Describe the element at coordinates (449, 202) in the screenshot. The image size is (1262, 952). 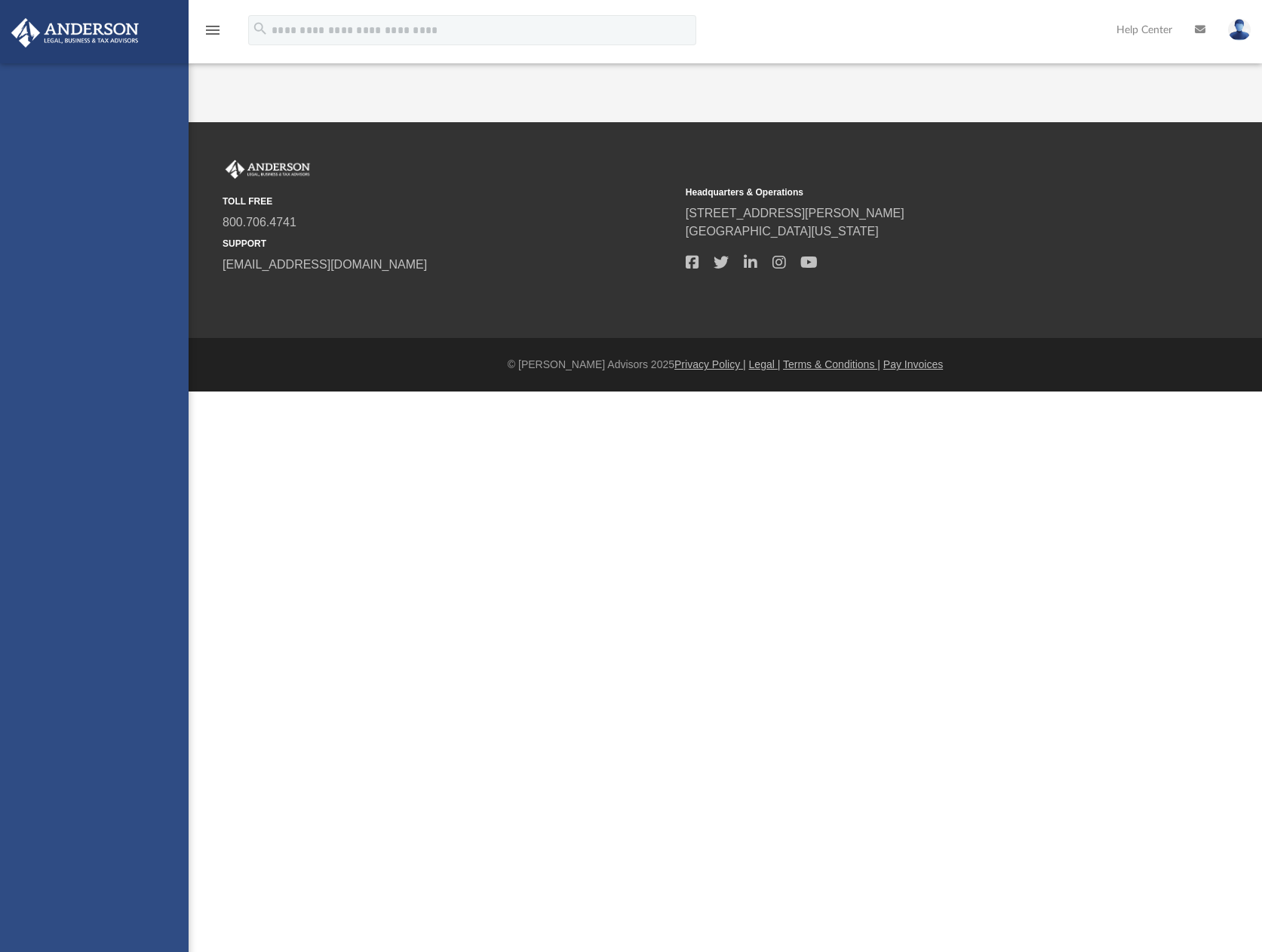
I see `small: TOLL FREE` at that location.